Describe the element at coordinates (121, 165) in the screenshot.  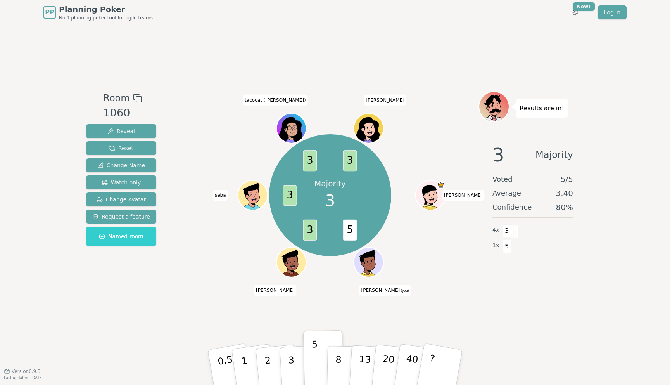
I see `span: Change Name` at that location.